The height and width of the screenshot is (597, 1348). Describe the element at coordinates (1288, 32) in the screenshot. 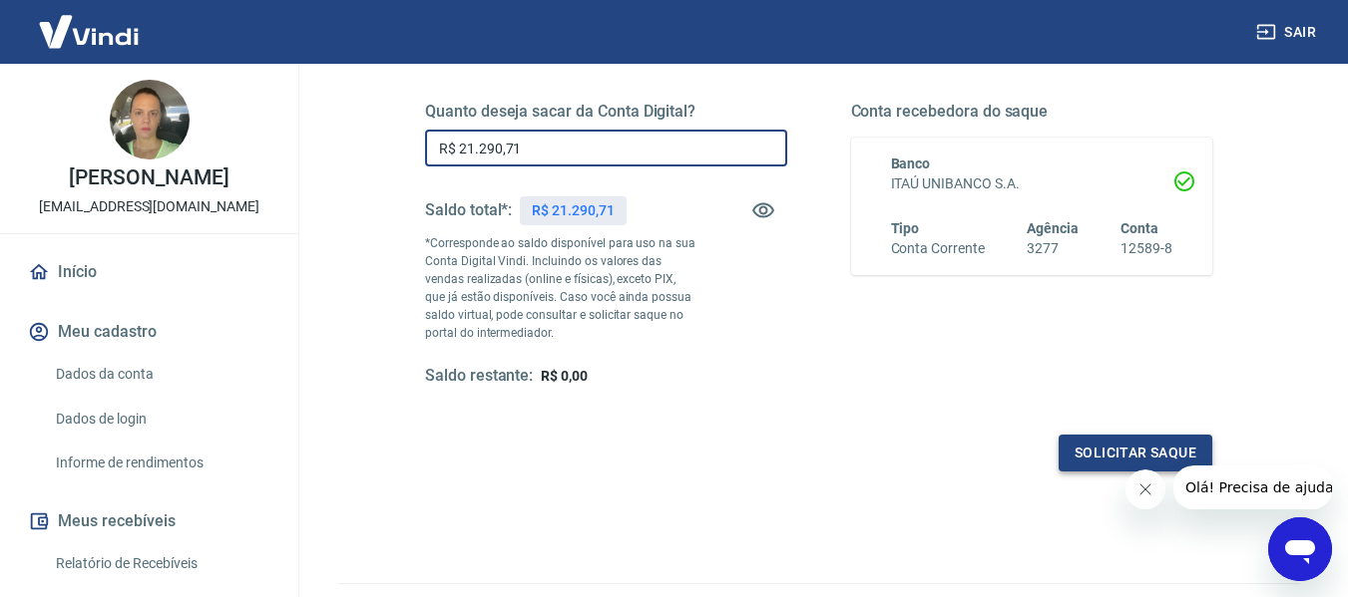

I see `button: Sair` at that location.